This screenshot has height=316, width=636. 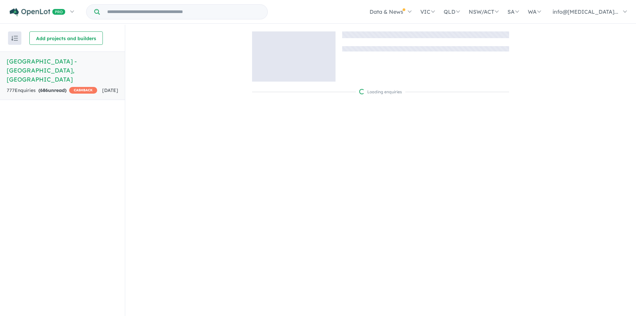 I want to click on input: Try estate name, suburb, builder or developer, so click(x=184, y=12).